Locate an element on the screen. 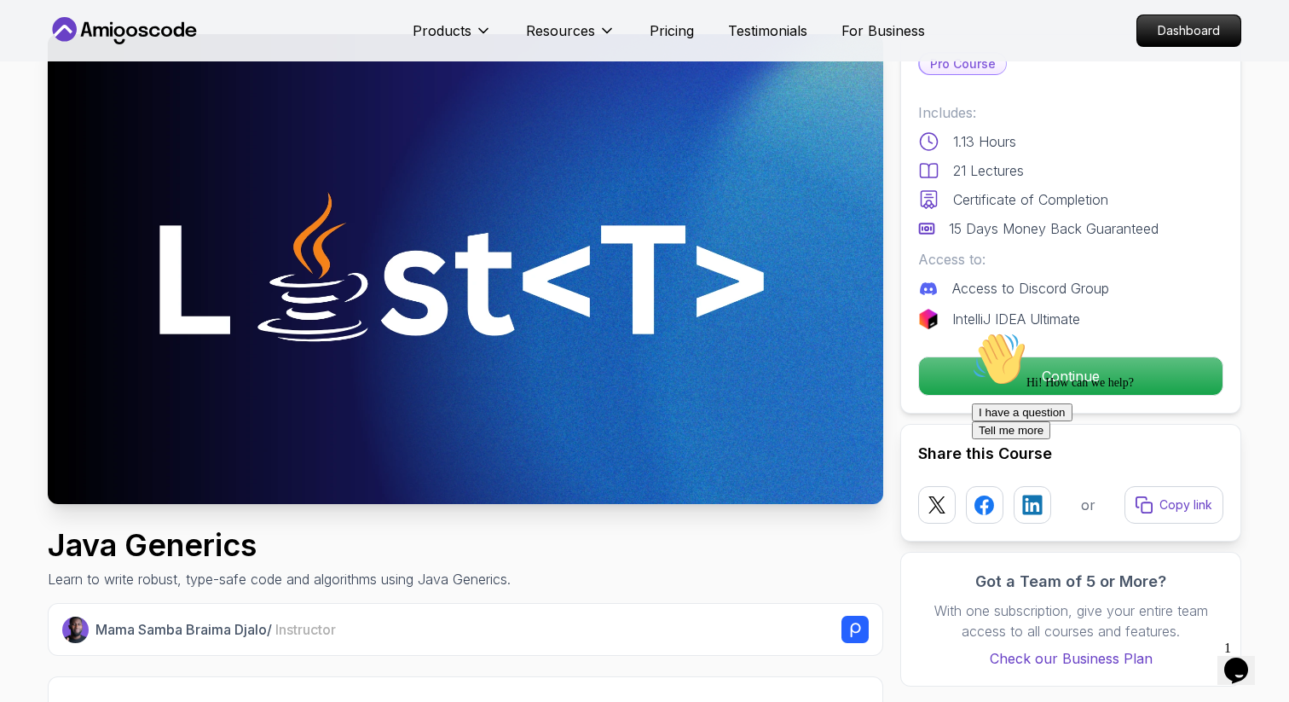  img: jetbrains logo is located at coordinates (928, 319).